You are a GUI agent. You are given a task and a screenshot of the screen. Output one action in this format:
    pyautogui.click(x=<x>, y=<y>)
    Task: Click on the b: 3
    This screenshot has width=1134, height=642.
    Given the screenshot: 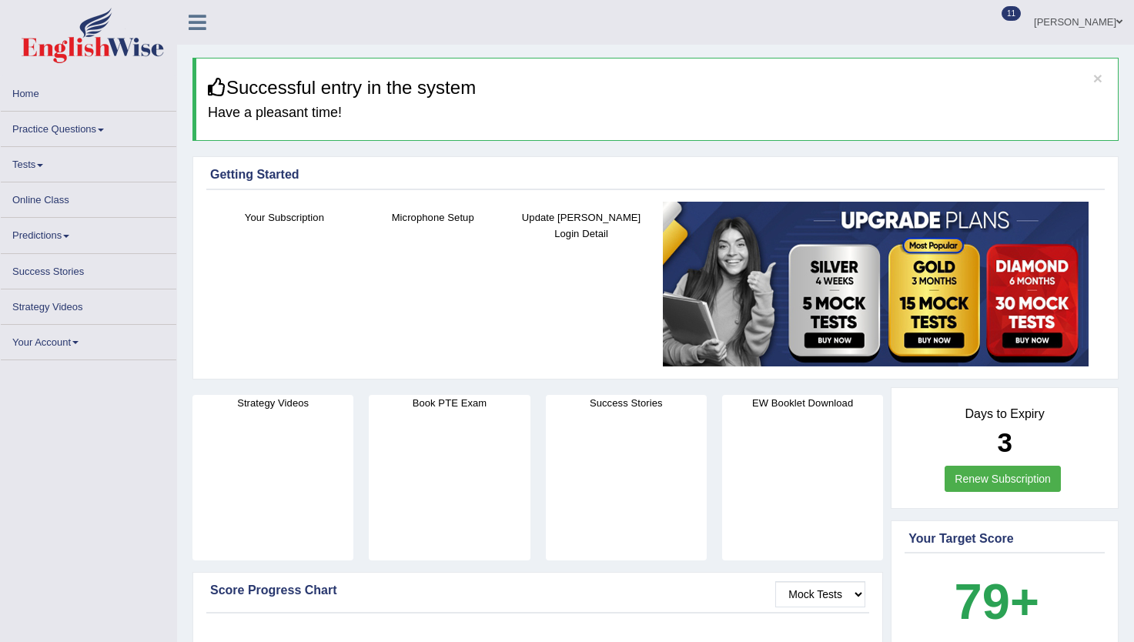 What is the action you would take?
    pyautogui.click(x=1004, y=442)
    